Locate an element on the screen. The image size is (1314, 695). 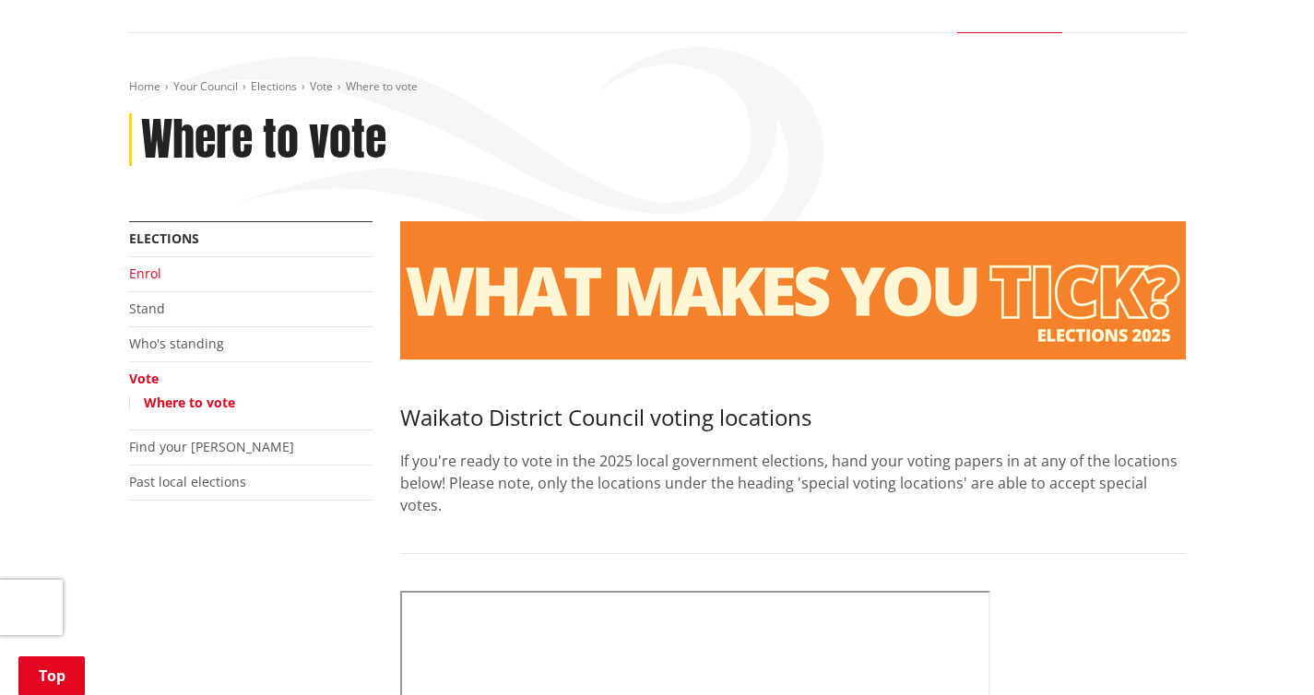
a: Past local elections is located at coordinates (187, 481).